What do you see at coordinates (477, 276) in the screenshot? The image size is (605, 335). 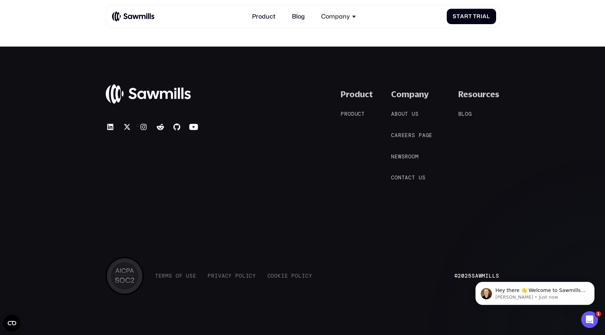 I see `div: © Sawmills` at bounding box center [477, 276].